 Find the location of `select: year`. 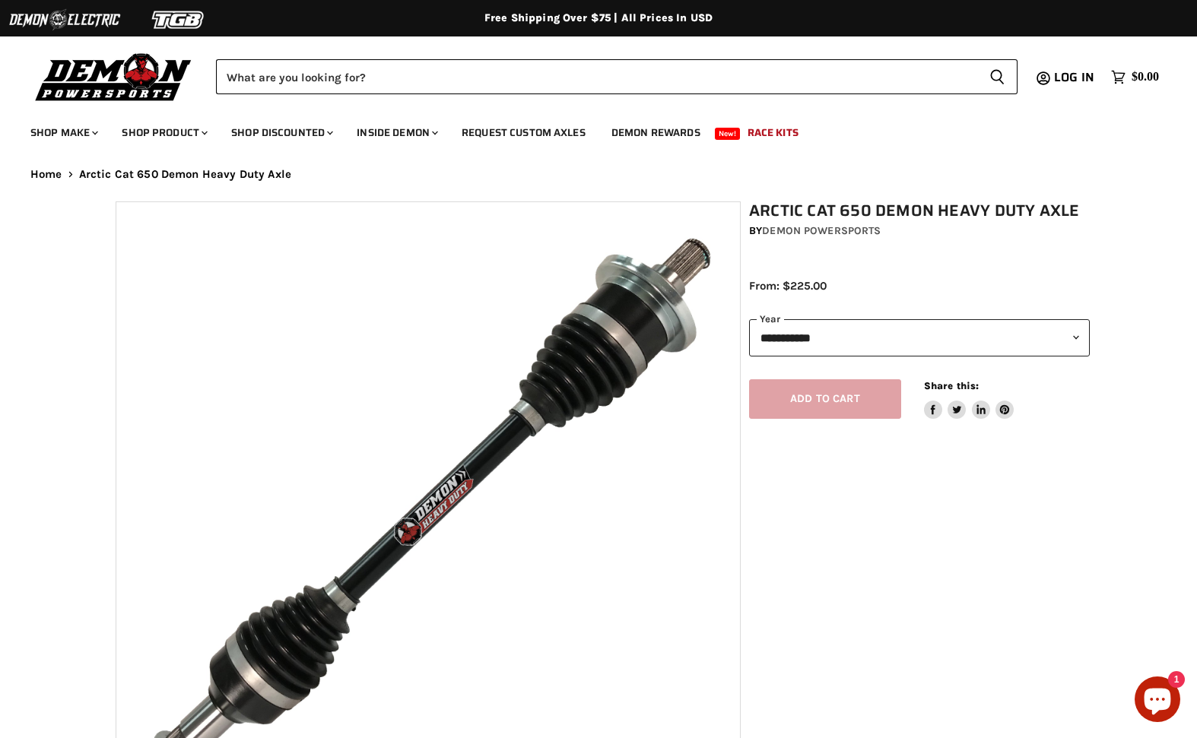

select: year is located at coordinates (919, 338).